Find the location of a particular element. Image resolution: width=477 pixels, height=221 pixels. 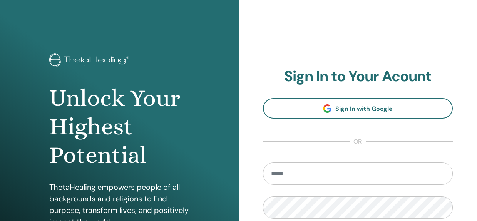

span: or is located at coordinates (357, 142).